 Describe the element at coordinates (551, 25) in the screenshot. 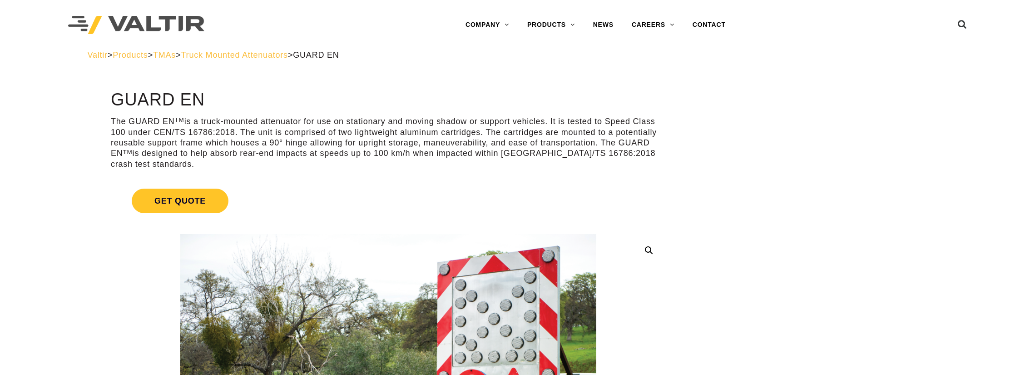

I see `a: PRODUCTS` at that location.